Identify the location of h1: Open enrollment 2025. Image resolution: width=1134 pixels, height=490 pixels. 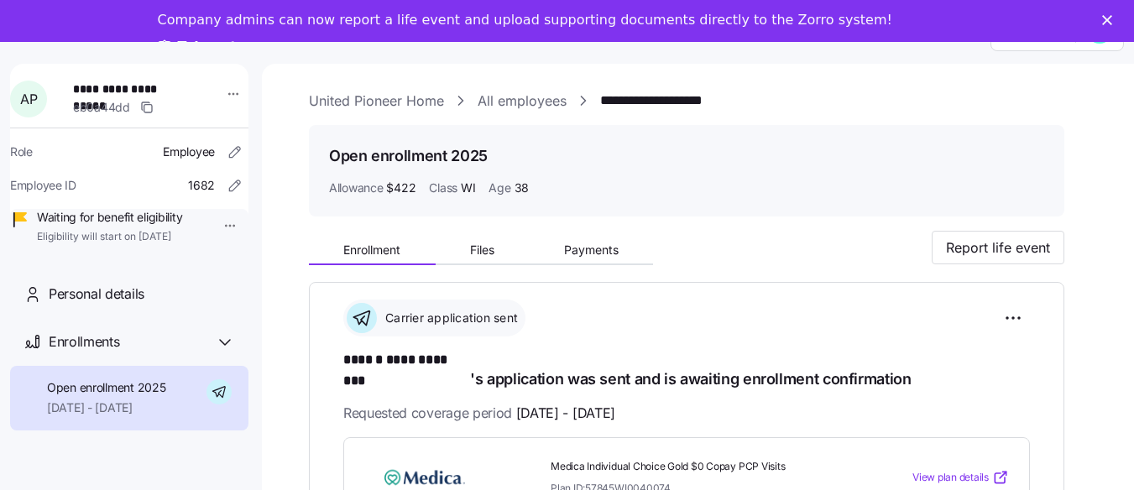
(408, 155).